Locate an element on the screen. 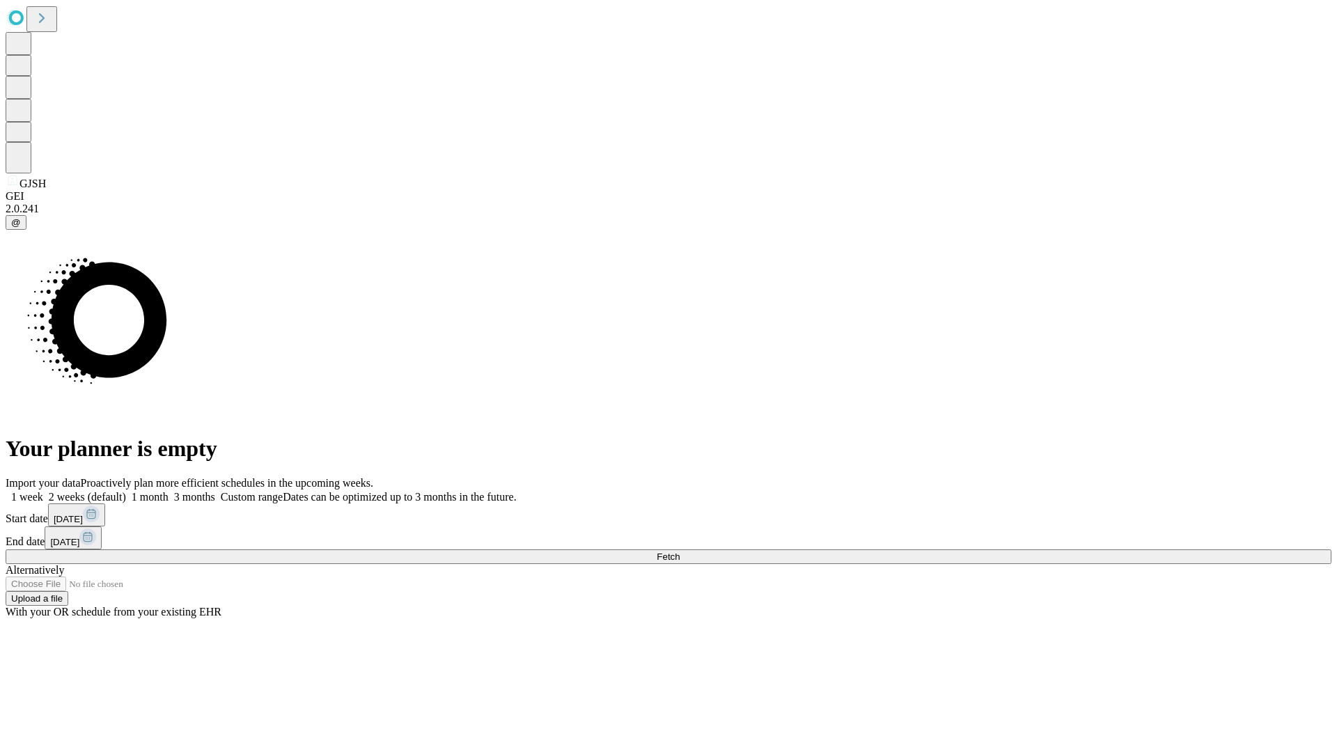 The width and height of the screenshot is (1337, 752). button: Fetch is located at coordinates (668, 556).